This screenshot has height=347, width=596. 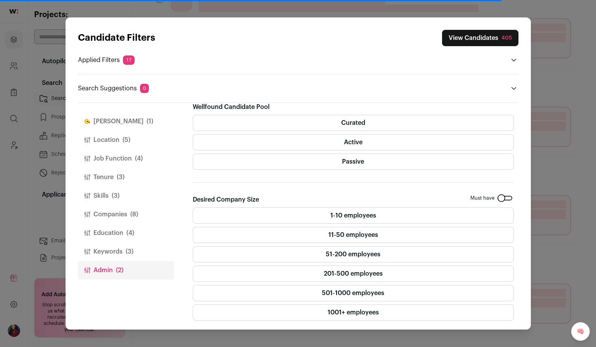 I want to click on span: 17, so click(x=129, y=60).